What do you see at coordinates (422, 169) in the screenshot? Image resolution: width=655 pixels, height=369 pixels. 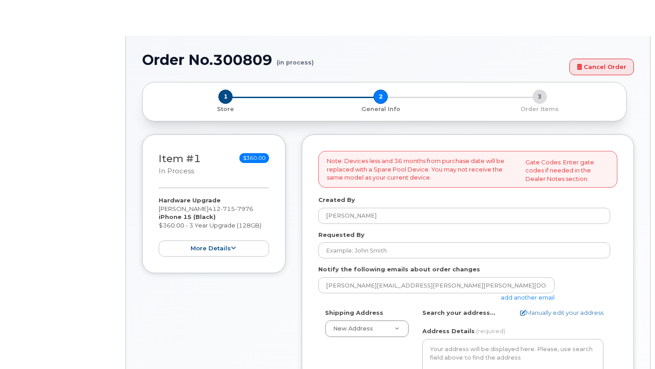 I see `p: Note: Devices less and 36 months from purchase date will be replaced with a Spare Pool Device. Yo...` at bounding box center [422, 169].